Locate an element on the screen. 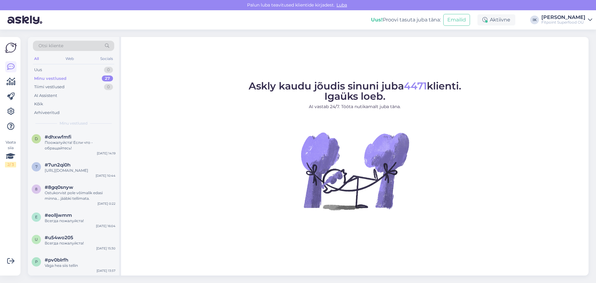  span: u is located at coordinates (36, 239).